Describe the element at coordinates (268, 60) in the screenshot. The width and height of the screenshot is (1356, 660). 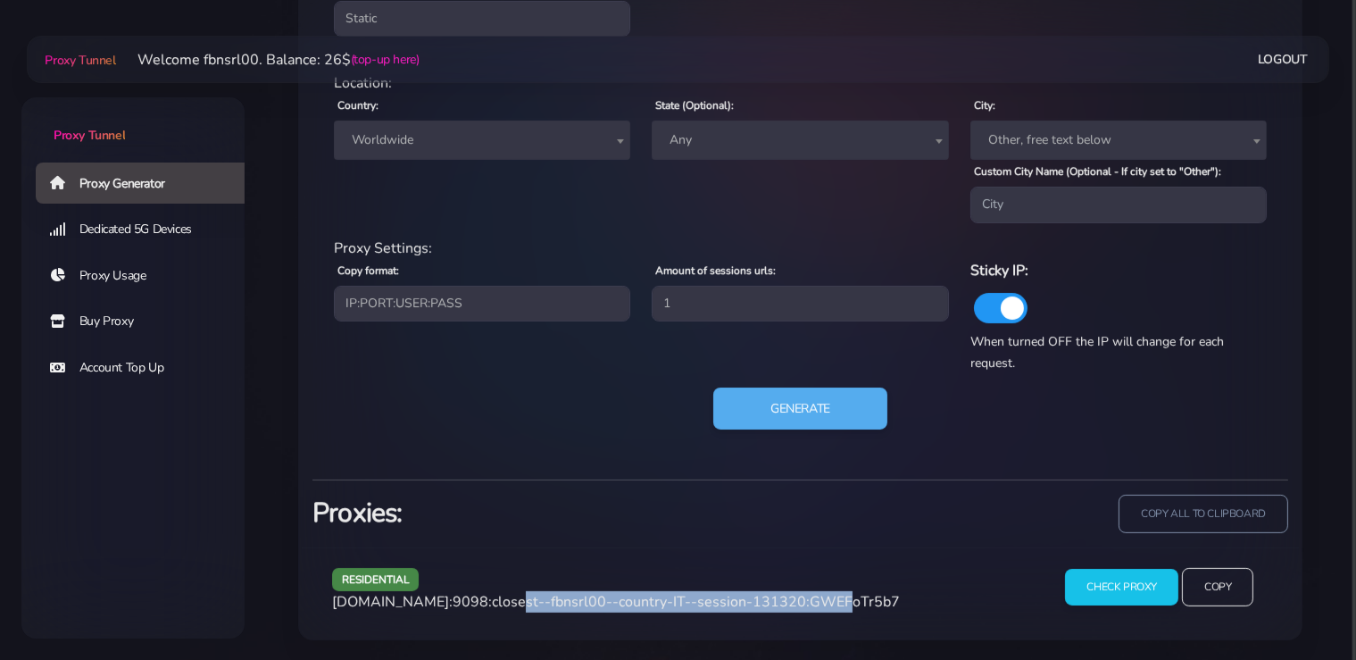
I see `li: Welcome fbnsrl00. Balance: 26$` at that location.